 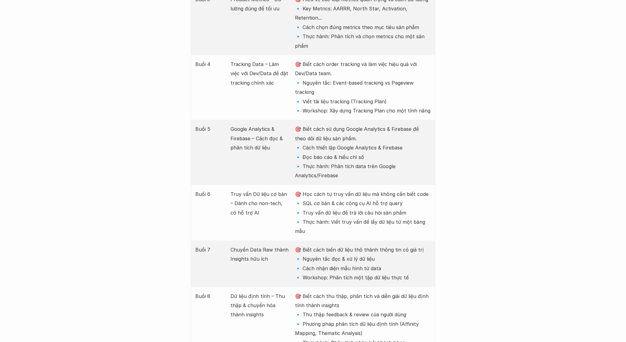 What do you see at coordinates (260, 138) in the screenshot?
I see `p: Google Analytics & Firebase – Cách đọc & phân tích dữ liệu` at bounding box center [260, 138].